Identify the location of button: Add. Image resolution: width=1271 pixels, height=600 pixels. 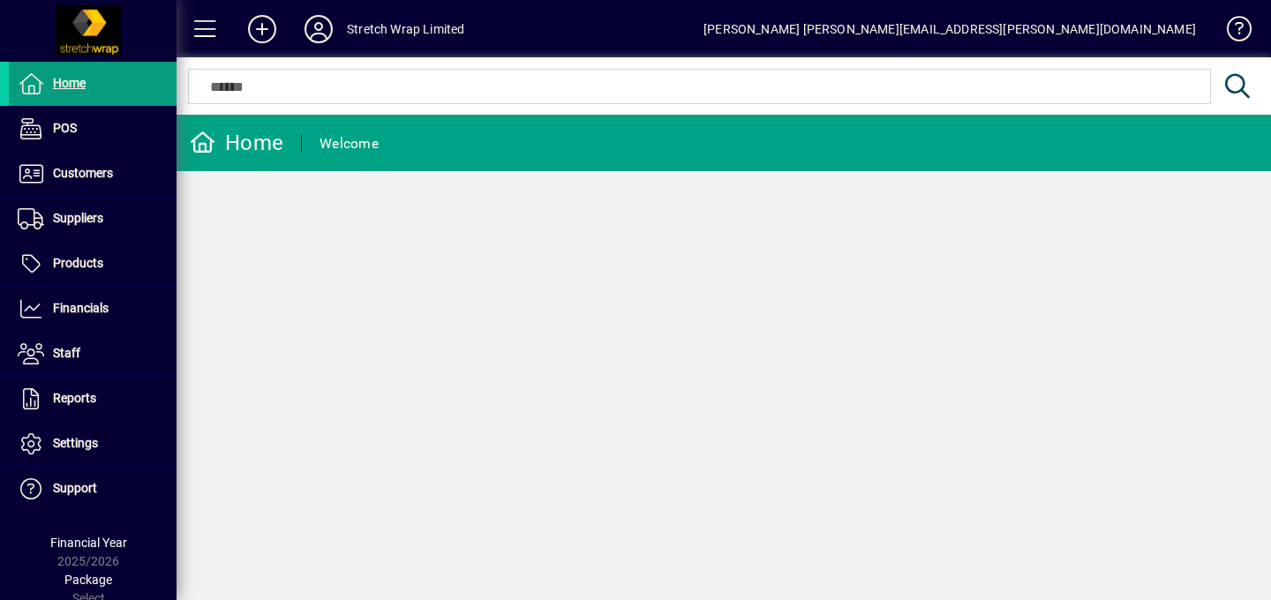
(262, 29).